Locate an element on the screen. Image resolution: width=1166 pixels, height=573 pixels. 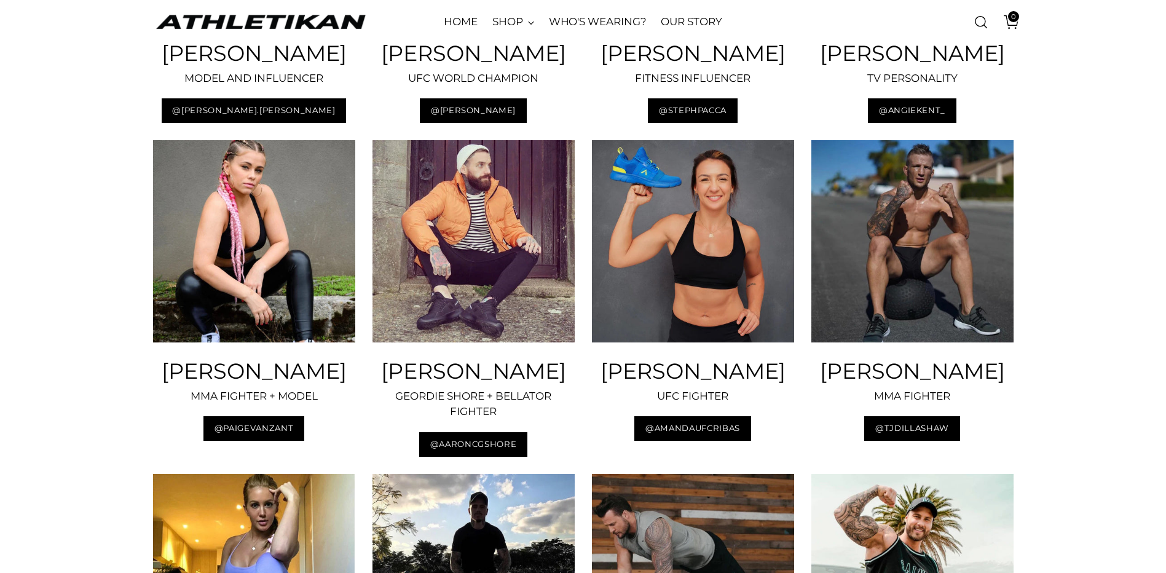
p: UFC FIGHTER is located at coordinates (693, 396).